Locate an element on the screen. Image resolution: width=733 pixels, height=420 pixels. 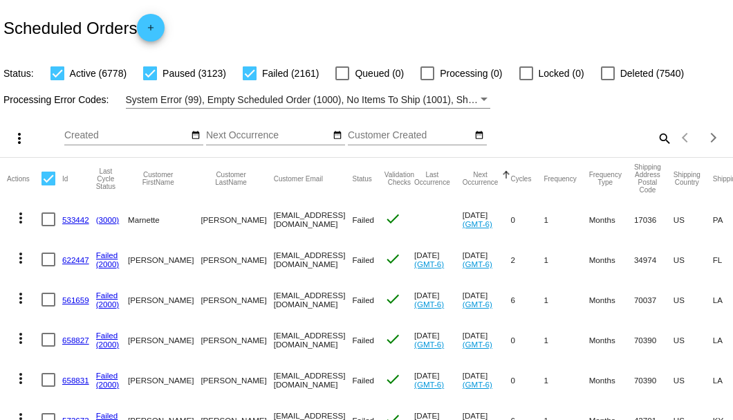
button: Change sorting for Id is located at coordinates (65, 178).